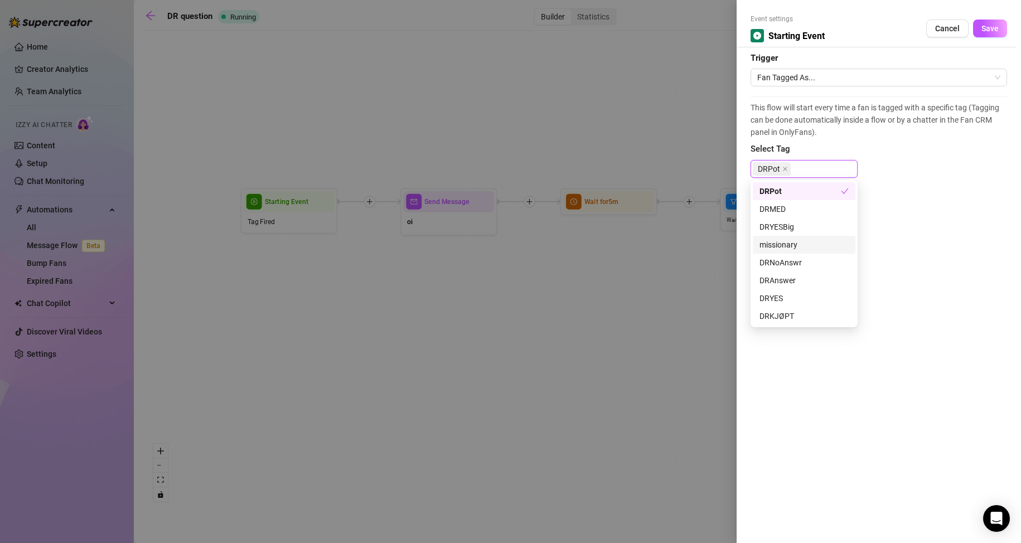  Describe the element at coordinates (764, 58) in the screenshot. I see `strong: Trigger` at that location.